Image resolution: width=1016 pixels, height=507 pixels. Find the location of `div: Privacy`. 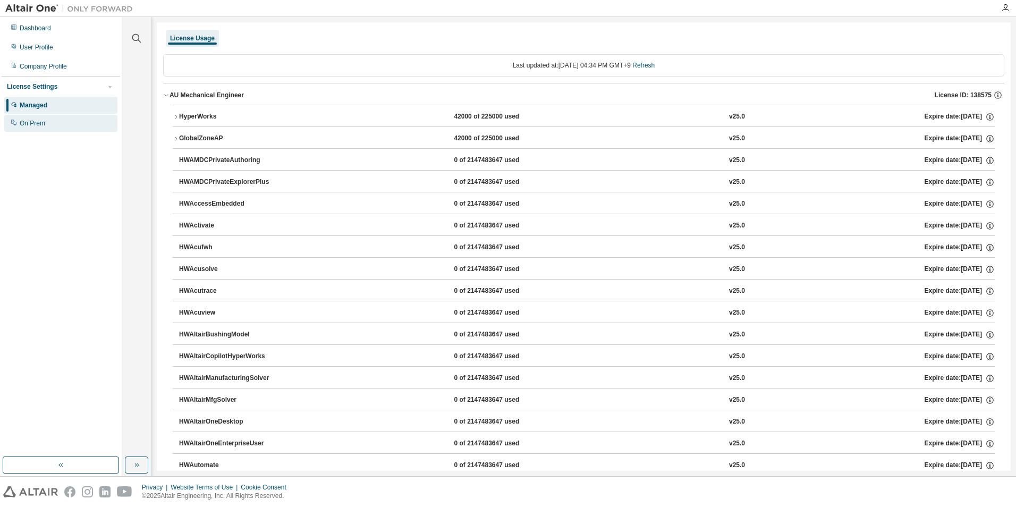

div: Privacy is located at coordinates (156, 487).